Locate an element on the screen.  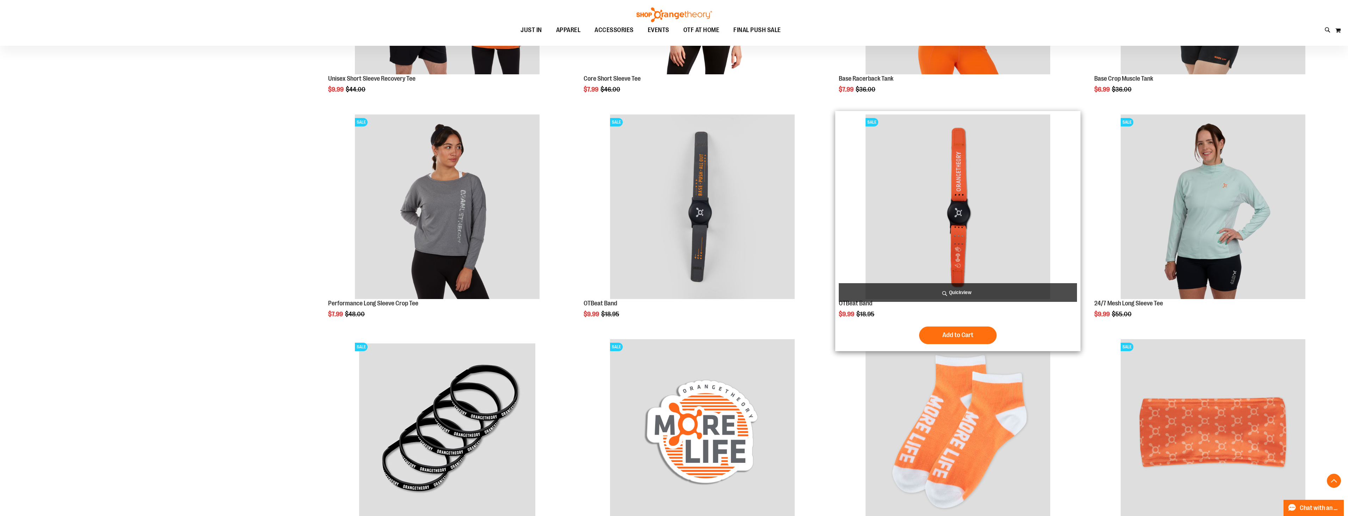
span: APPAREL is located at coordinates (569, 30).